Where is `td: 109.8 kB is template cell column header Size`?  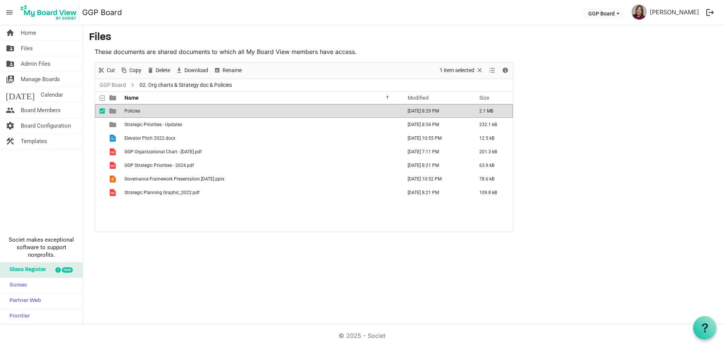 td: 109.8 kB is template cell column header Size is located at coordinates (492, 192).